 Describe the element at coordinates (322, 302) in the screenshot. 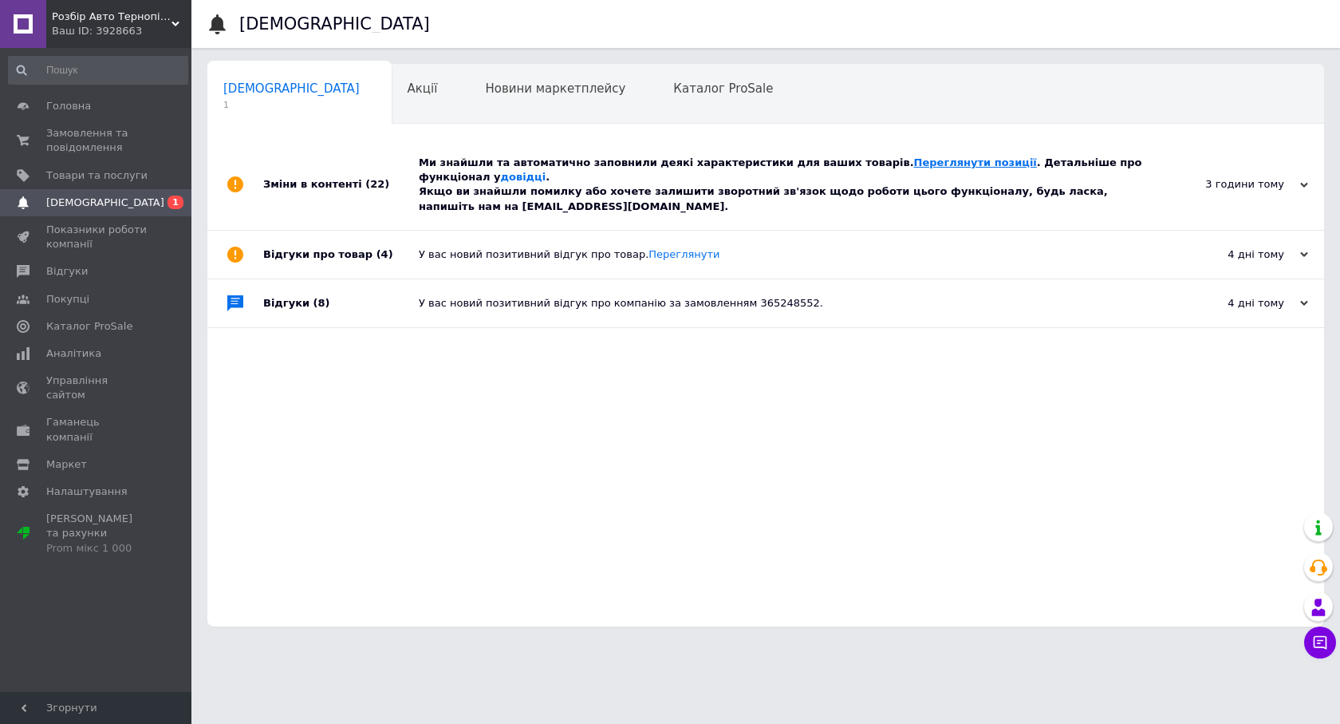

I see `span: (8)` at that location.